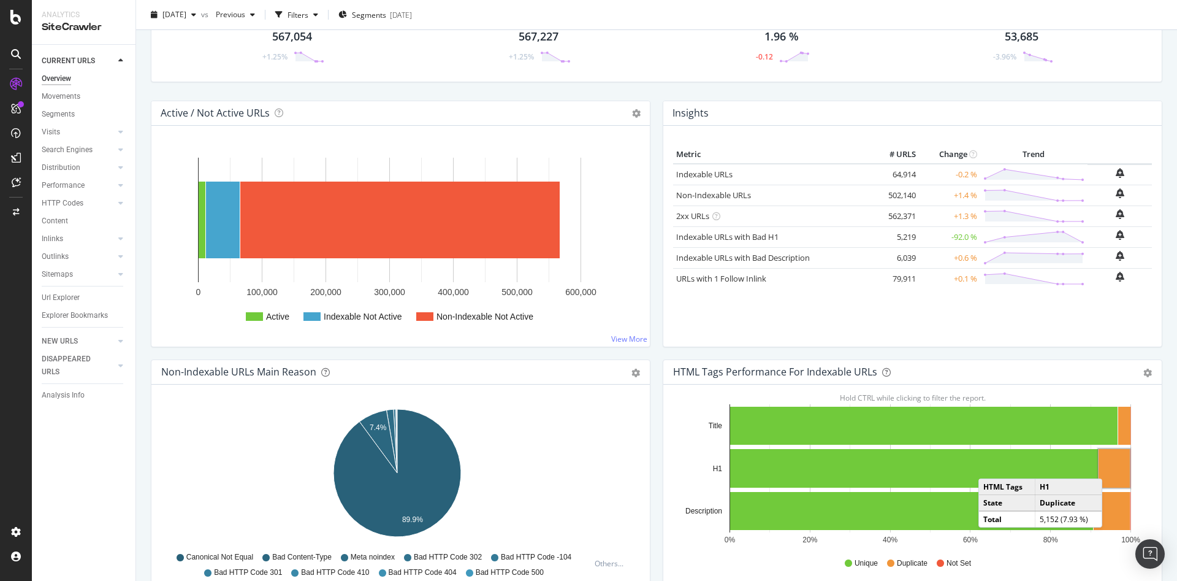 This screenshot has width=1177, height=581. I want to click on div: DISAPPEARED URLS, so click(72, 365).